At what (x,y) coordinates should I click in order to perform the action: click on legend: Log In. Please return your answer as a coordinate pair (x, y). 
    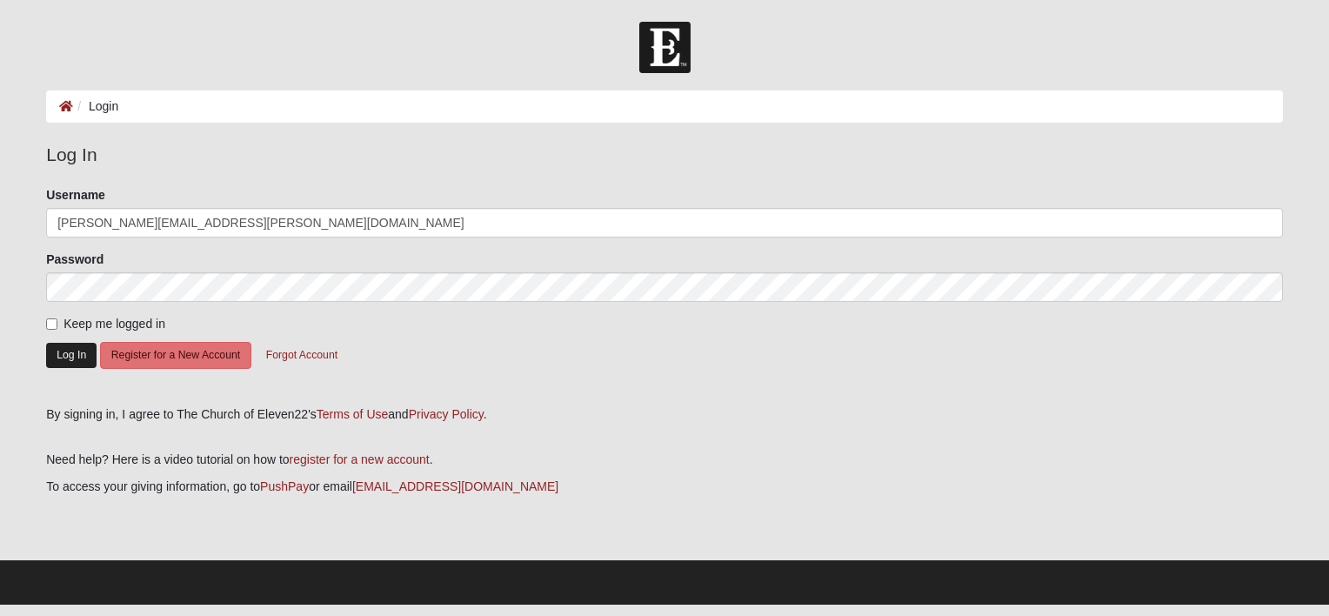
    Looking at the image, I should click on (665, 155).